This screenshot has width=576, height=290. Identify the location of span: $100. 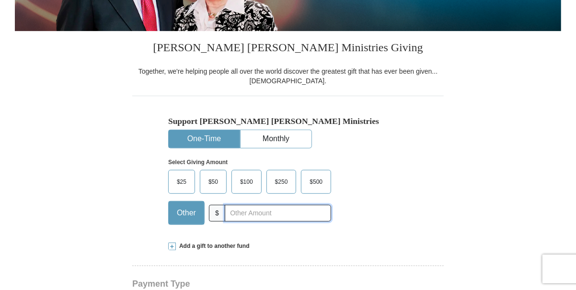
(246, 182).